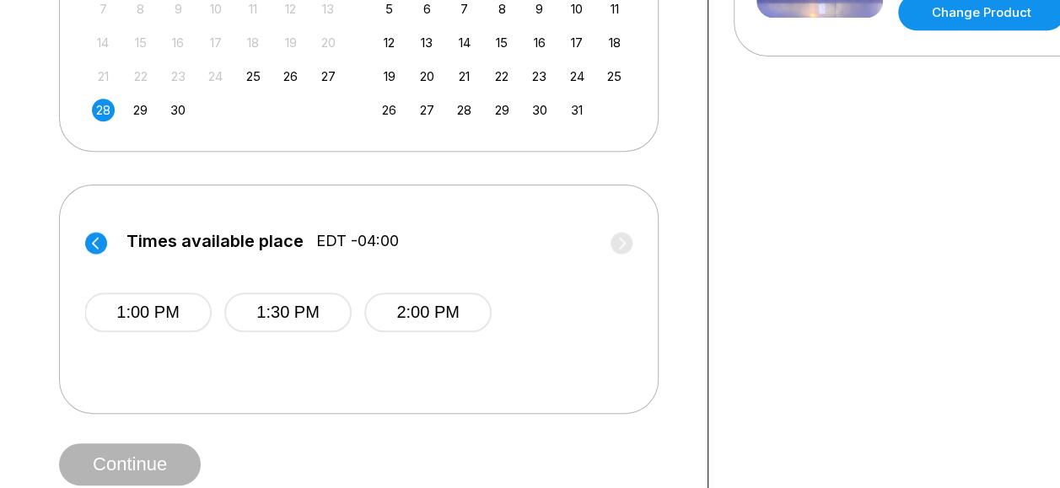 The width and height of the screenshot is (1060, 488). I want to click on div: Choose Tuesday, September 30th, 2025, so click(178, 110).